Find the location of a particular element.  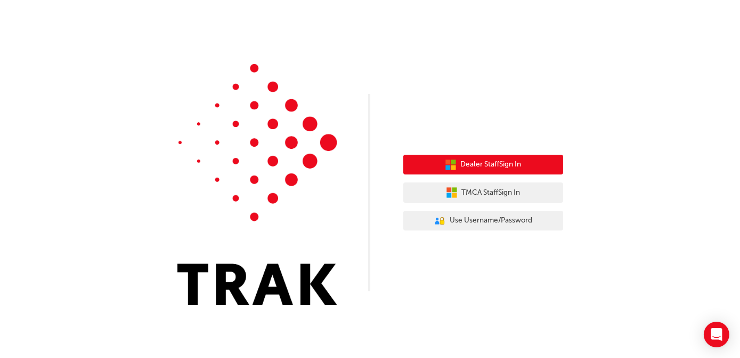

span: TMCA Staff Sign In is located at coordinates (492, 192).